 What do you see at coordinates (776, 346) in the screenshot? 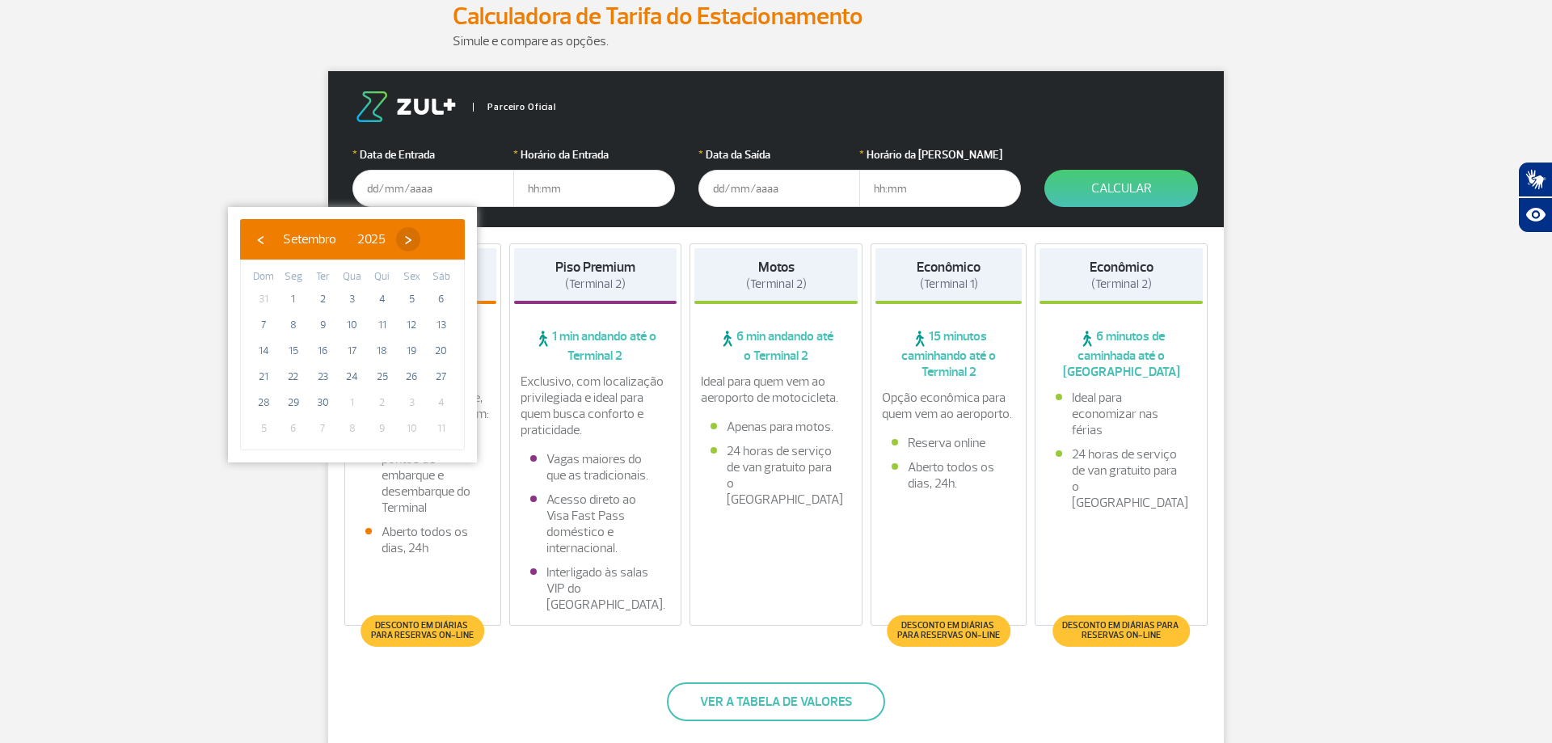
I see `span: 6 min andando até o Terminal 2` at bounding box center [776, 346].